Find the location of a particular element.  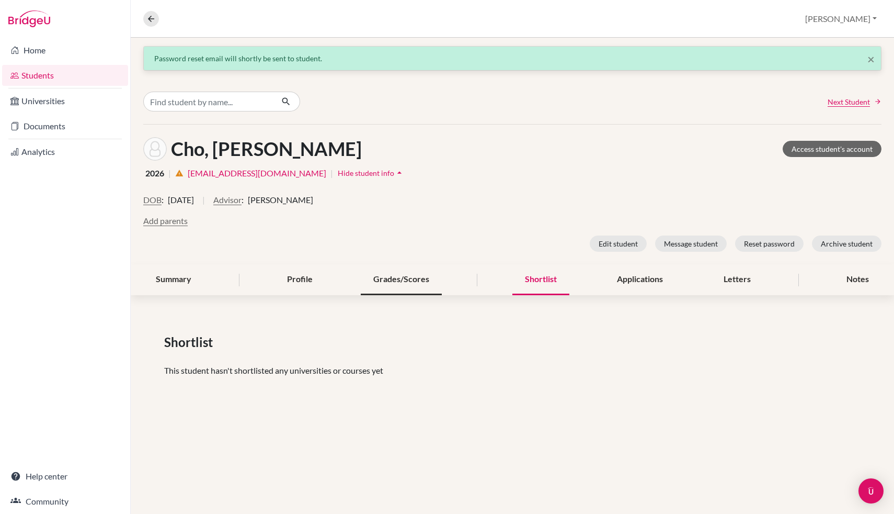

div: Profile is located at coordinates (300, 279).